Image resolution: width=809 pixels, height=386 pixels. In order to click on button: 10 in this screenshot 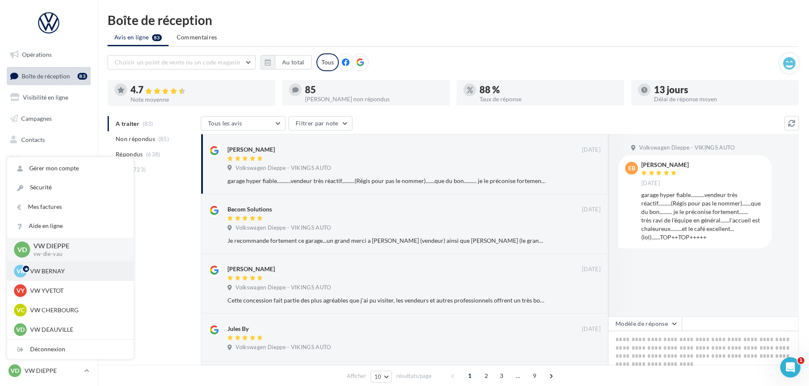, I will do `click(381, 376)`.